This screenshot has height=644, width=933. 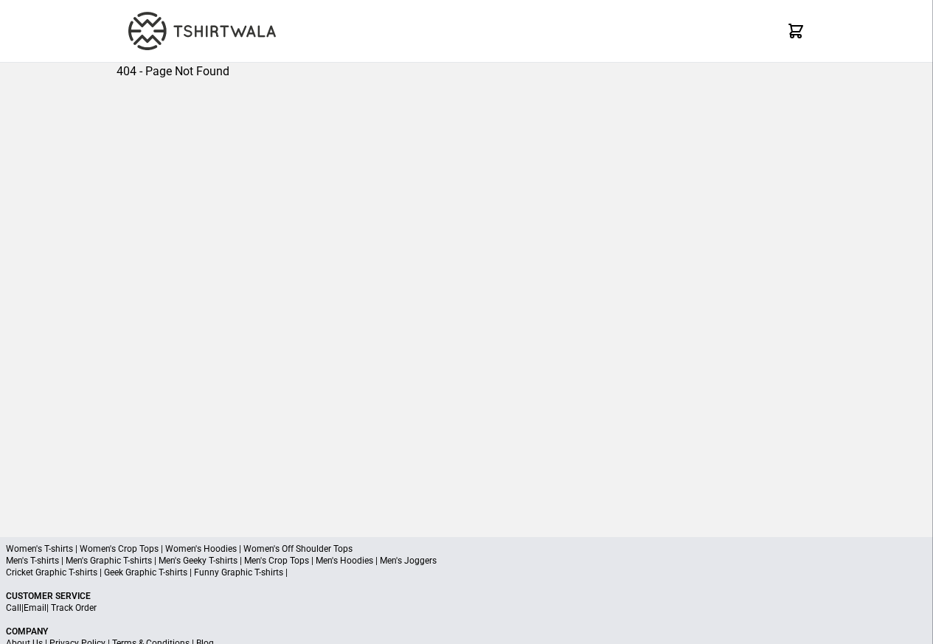 What do you see at coordinates (466, 596) in the screenshot?
I see `p: Customer Service` at bounding box center [466, 596].